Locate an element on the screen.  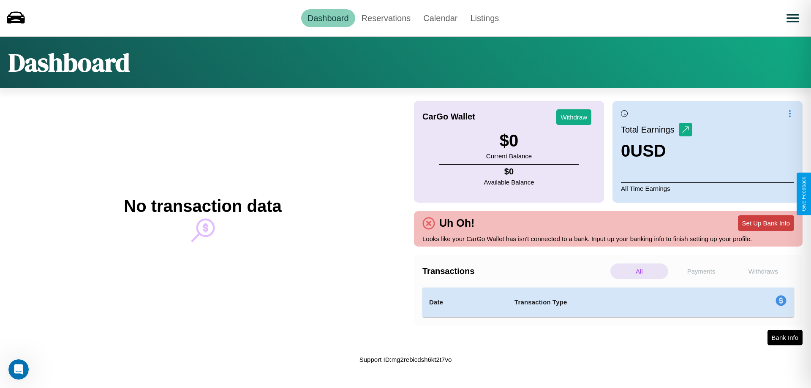
button: Set Up Bank Info is located at coordinates (766, 223).